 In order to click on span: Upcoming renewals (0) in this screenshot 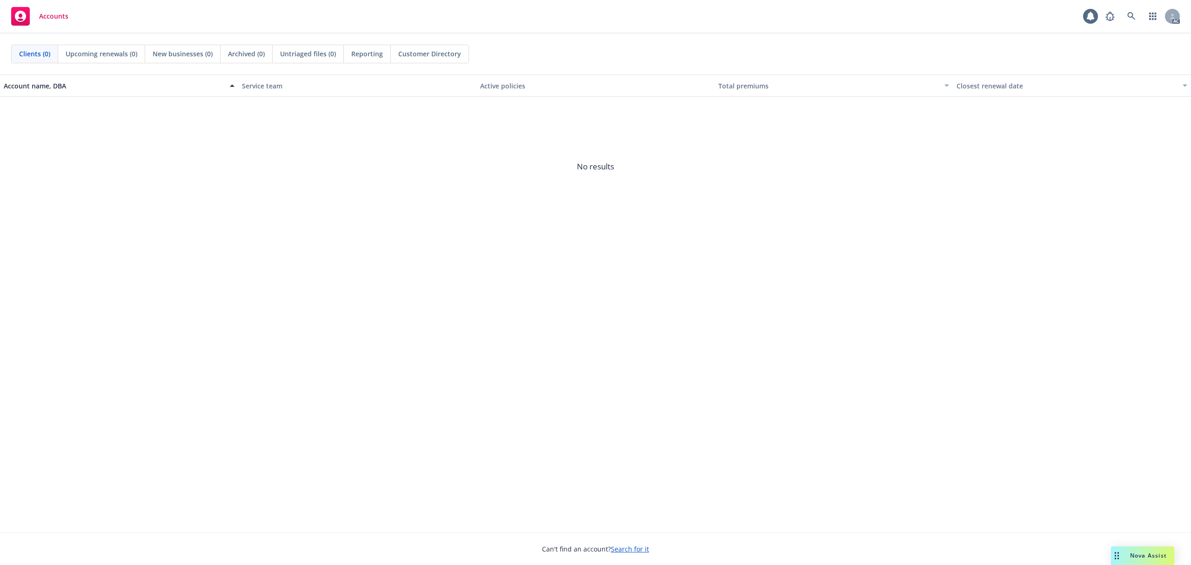, I will do `click(101, 53)`.